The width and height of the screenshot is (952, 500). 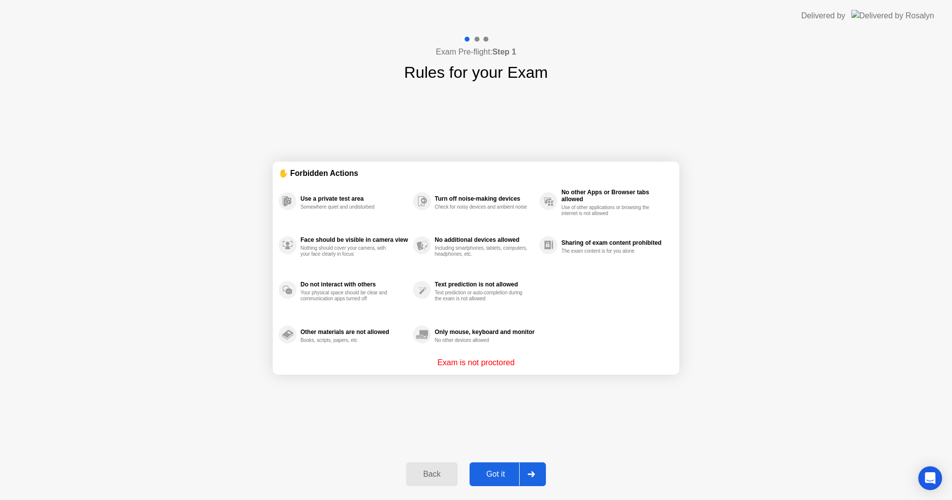 What do you see at coordinates (496, 475) in the screenshot?
I see `div: Got it` at bounding box center [496, 475].